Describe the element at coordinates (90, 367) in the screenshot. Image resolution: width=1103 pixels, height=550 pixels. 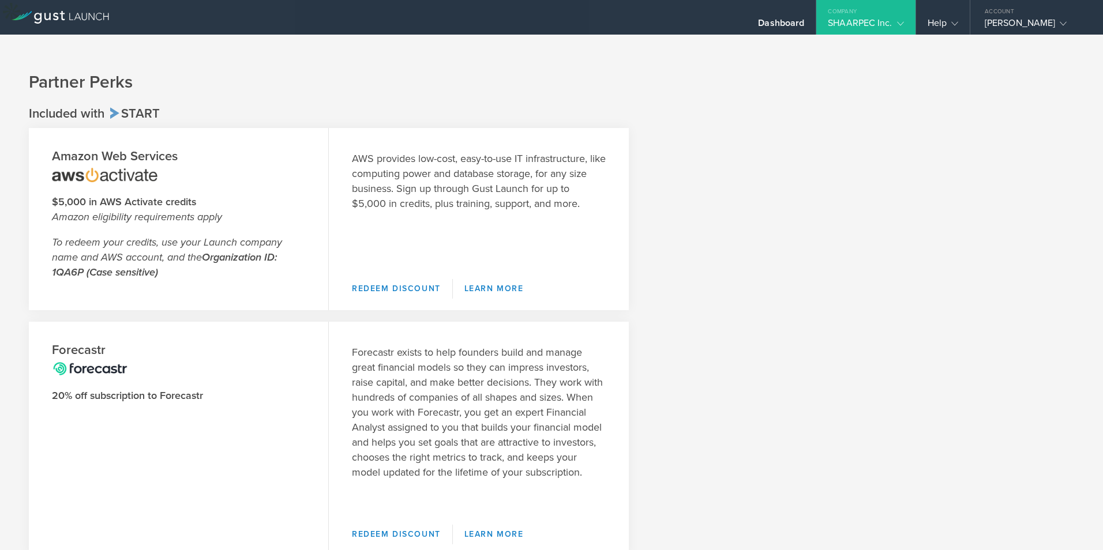
I see `img: forecastr-logo` at that location.